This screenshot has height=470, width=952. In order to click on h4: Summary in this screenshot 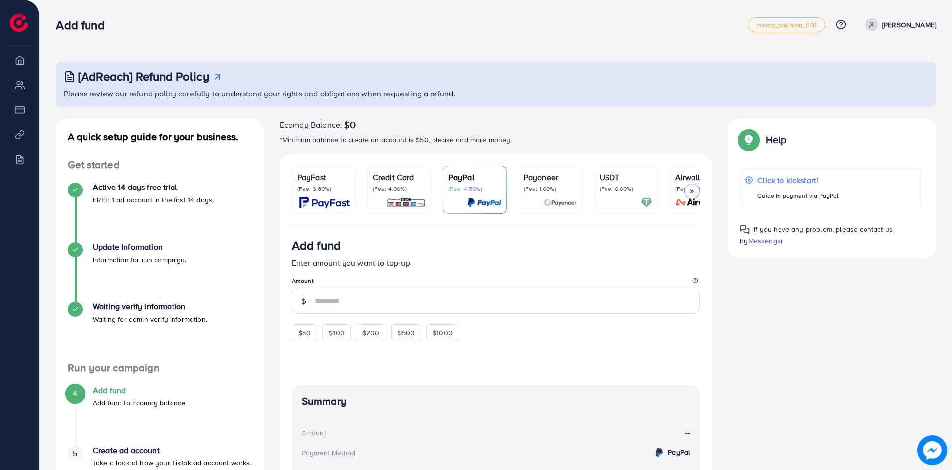, I will do `click(496, 401)`.